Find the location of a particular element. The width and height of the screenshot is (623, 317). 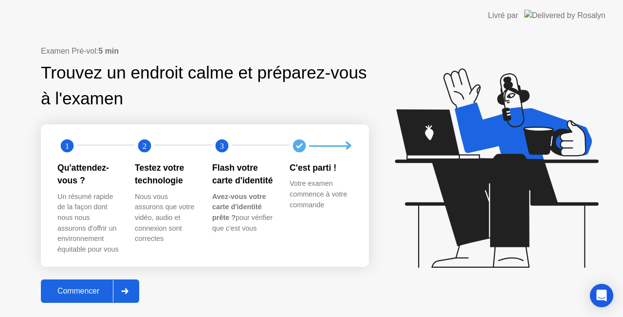

b: Avez-vous votre carte d'identité prête ? is located at coordinates (239, 206).